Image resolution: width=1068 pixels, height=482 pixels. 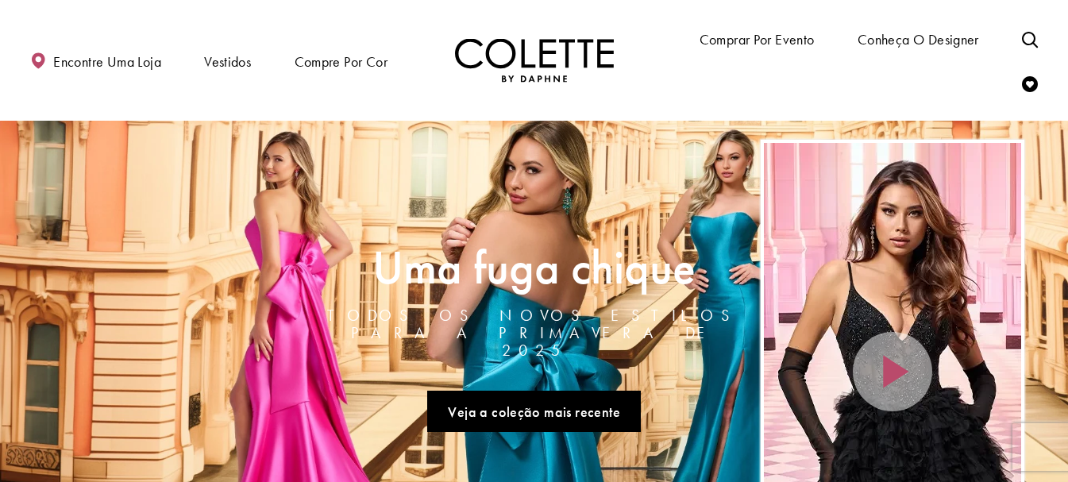 I want to click on ul: Links do controle deslizante, so click(x=534, y=411).